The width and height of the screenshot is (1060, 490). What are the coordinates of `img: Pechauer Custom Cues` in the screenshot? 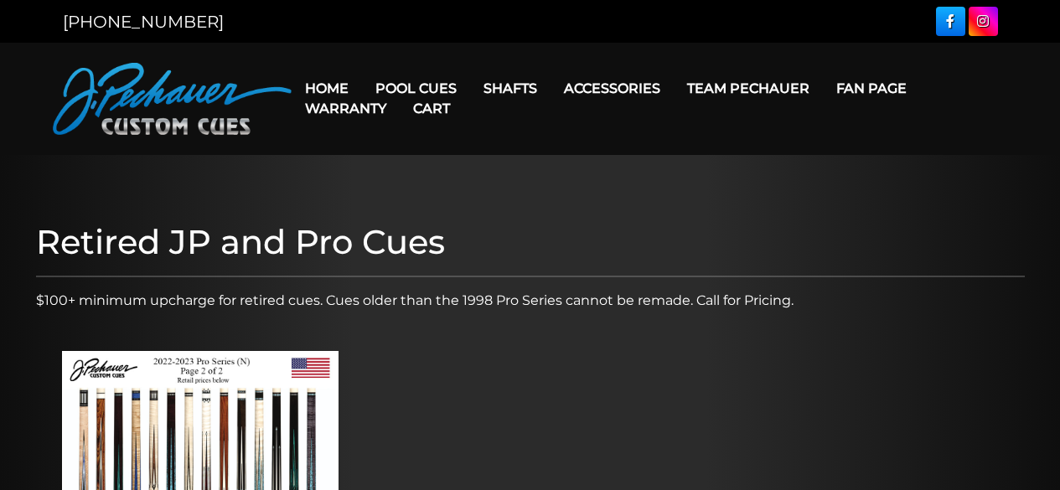 It's located at (172, 99).